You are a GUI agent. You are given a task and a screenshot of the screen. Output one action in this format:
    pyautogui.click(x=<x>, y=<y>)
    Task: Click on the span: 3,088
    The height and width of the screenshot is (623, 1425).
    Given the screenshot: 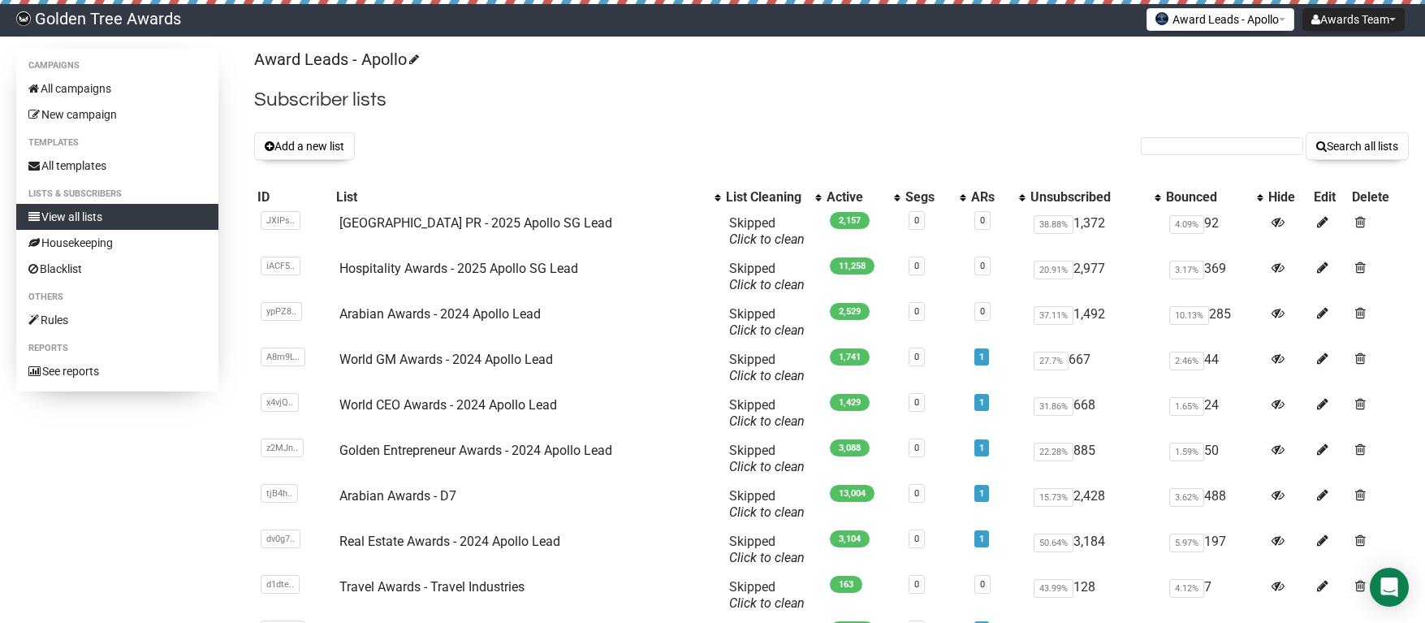 What is the action you would take?
    pyautogui.click(x=849, y=447)
    